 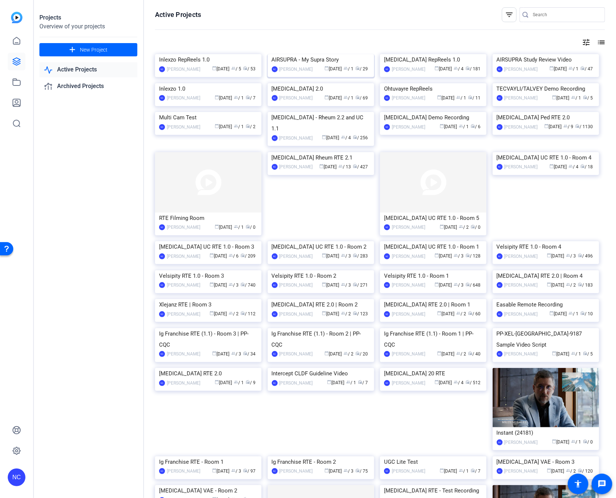 I want to click on div: Inlexzo 1.0, so click(x=208, y=89).